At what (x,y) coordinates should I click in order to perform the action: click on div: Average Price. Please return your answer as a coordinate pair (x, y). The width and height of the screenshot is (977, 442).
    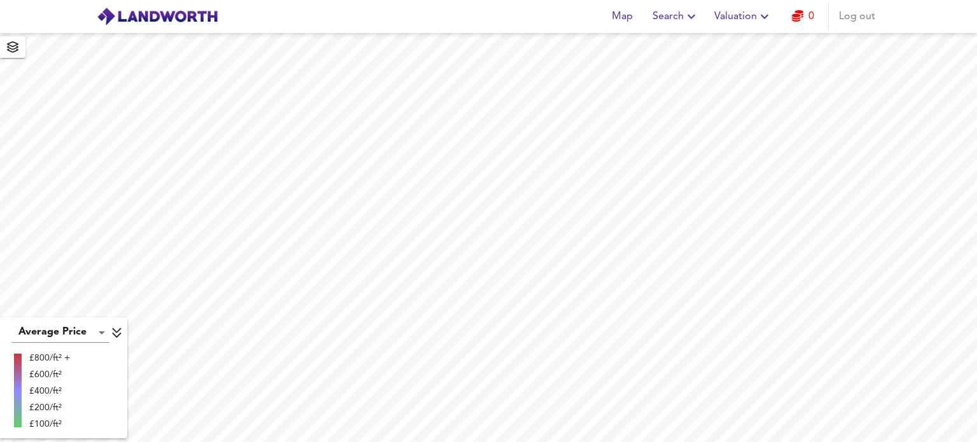
    Looking at the image, I should click on (60, 333).